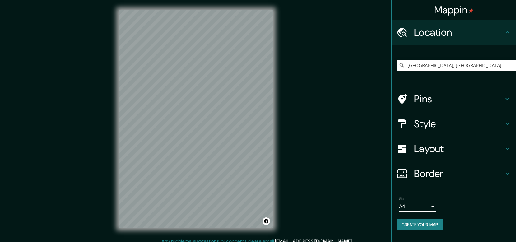 This screenshot has width=516, height=242. What do you see at coordinates (454, 149) in the screenshot?
I see `div: Layout` at bounding box center [454, 149].